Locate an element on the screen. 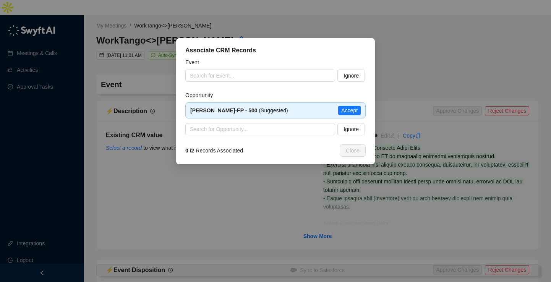  button: Accept is located at coordinates (349, 110).